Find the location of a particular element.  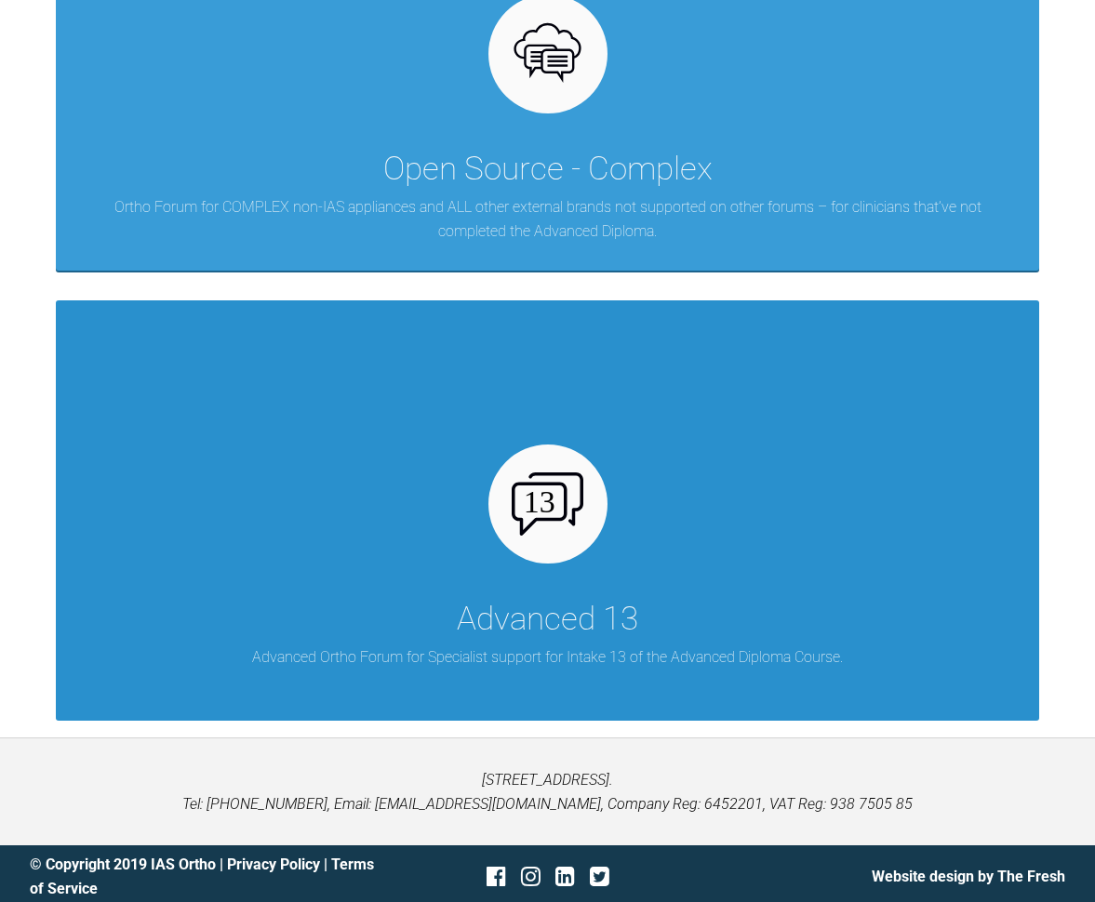

img: opensource.6e495855.svg is located at coordinates (547, 54).